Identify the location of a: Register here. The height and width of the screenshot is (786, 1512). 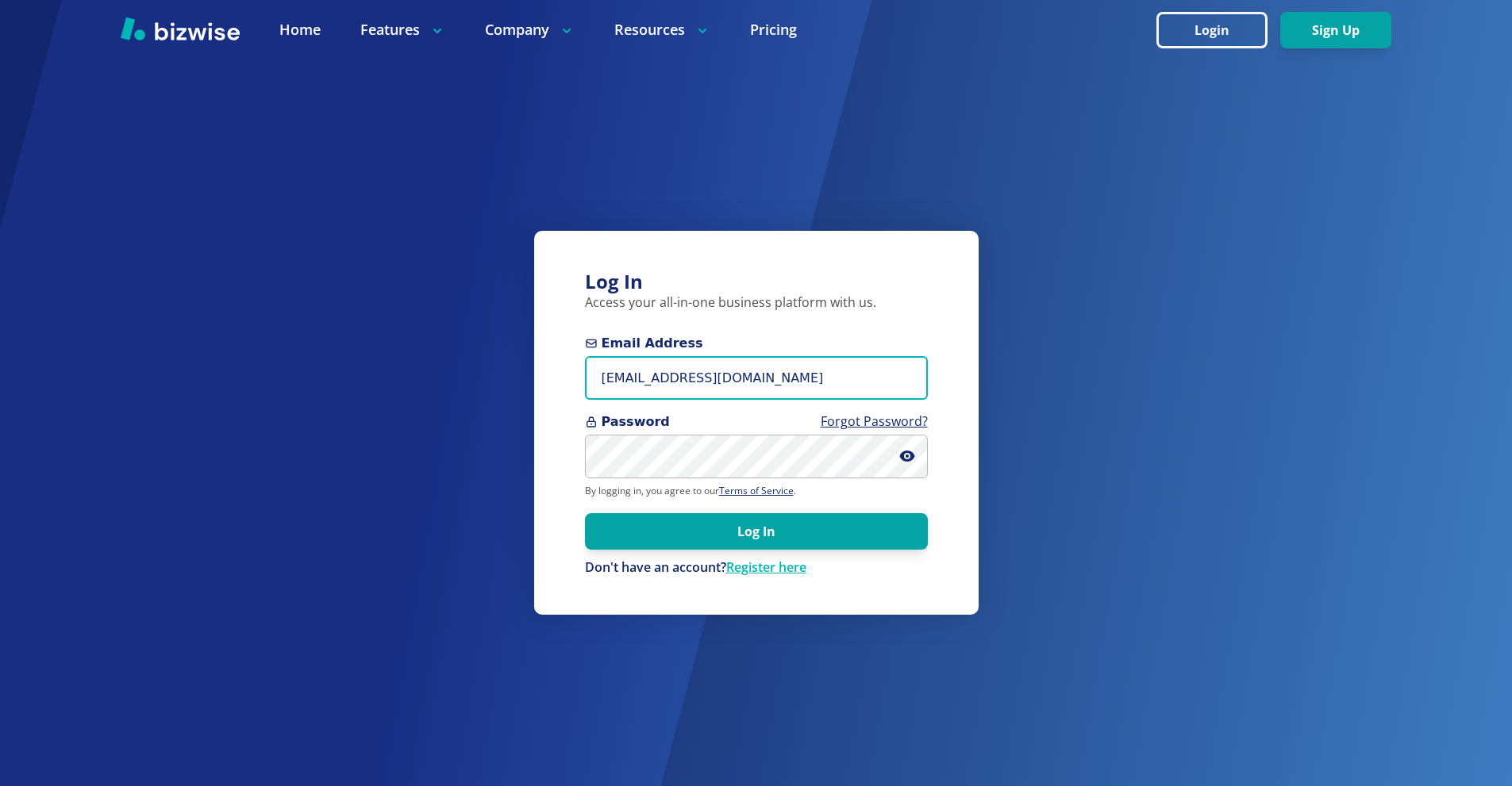
(766, 567).